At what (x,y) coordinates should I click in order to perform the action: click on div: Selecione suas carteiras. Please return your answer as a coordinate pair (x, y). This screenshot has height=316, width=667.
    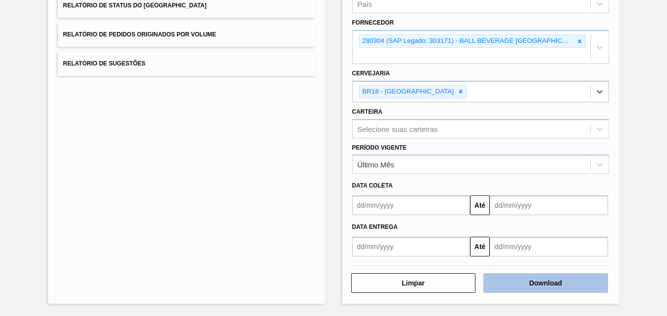
    Looking at the image, I should click on (398, 128).